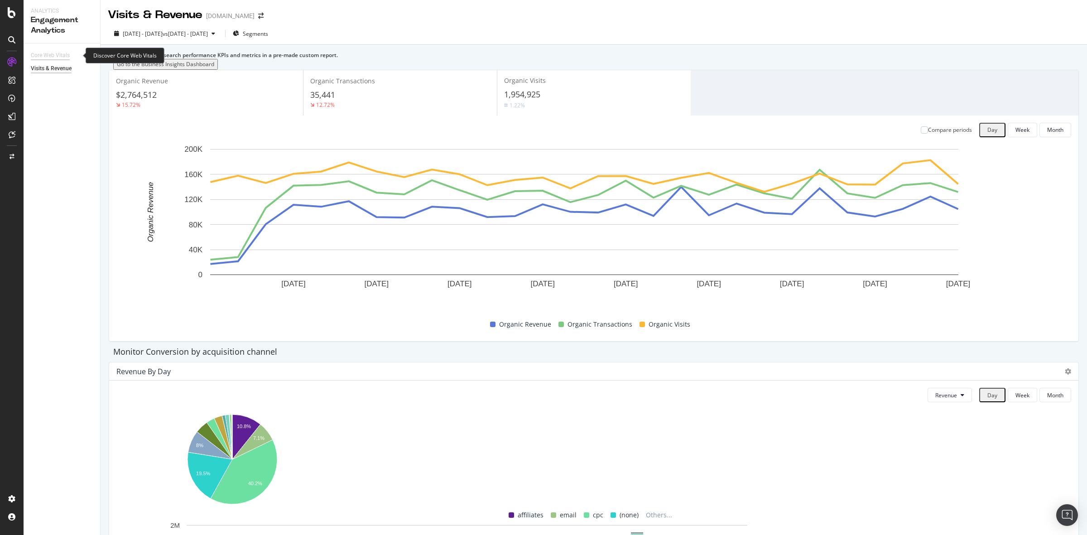  I want to click on span: 35,441, so click(323, 95).